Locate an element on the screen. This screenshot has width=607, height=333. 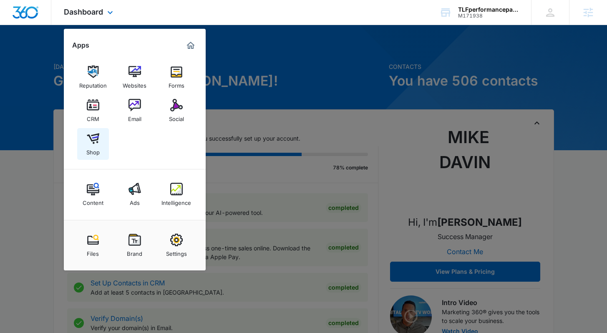
span: Dashboard is located at coordinates (83, 12).